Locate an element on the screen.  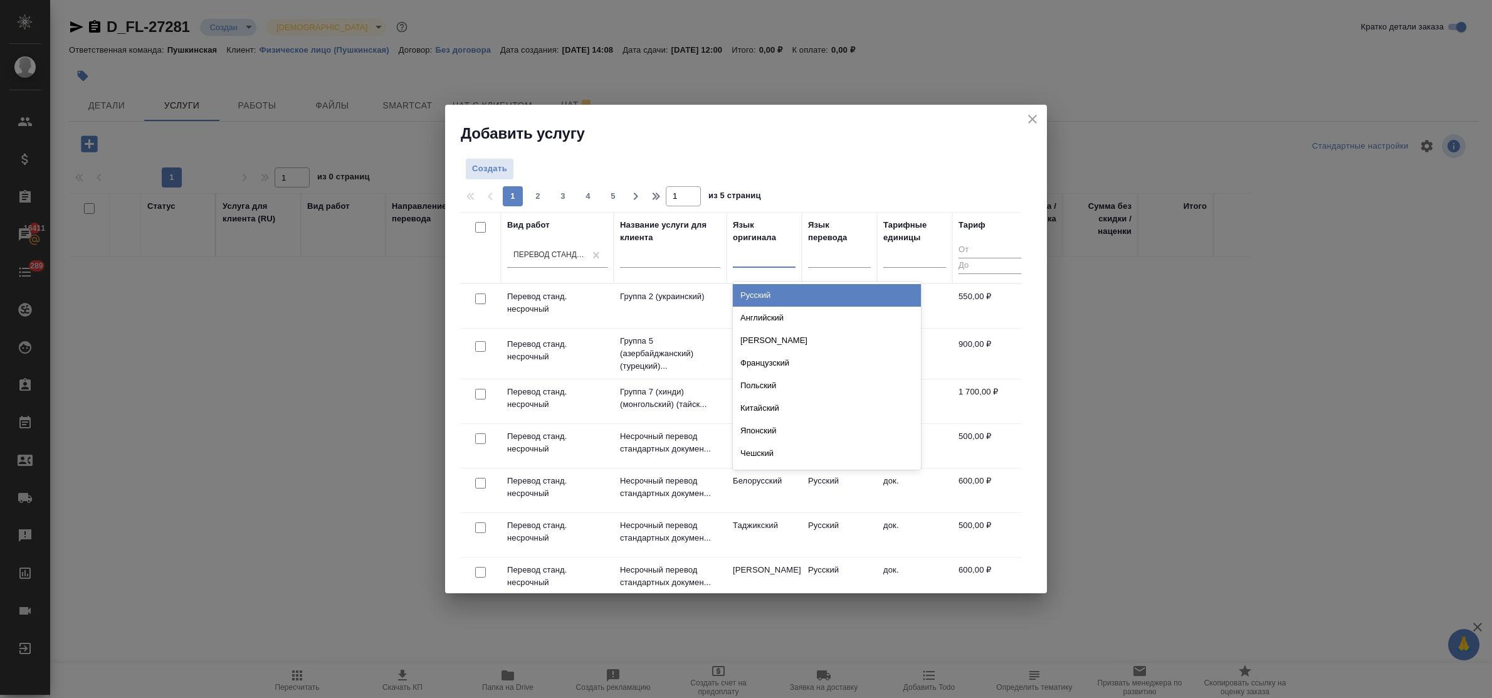
td: Украинский is located at coordinates (764, 306).